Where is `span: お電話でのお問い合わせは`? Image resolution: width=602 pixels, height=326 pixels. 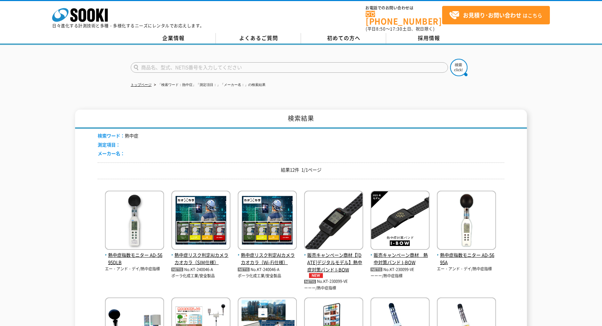
span: お電話でのお問い合わせは is located at coordinates (404, 8).